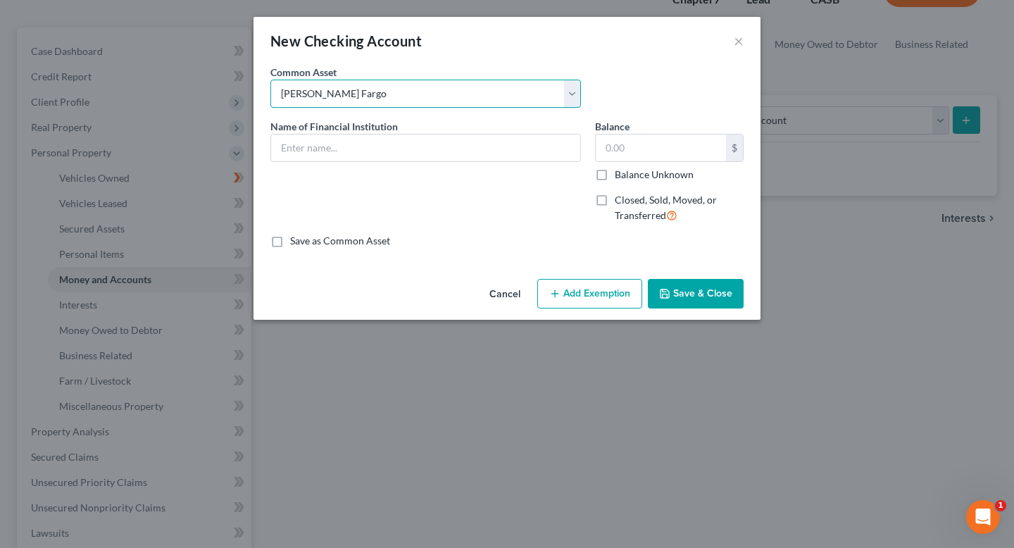  I want to click on label: Common Asset, so click(303, 72).